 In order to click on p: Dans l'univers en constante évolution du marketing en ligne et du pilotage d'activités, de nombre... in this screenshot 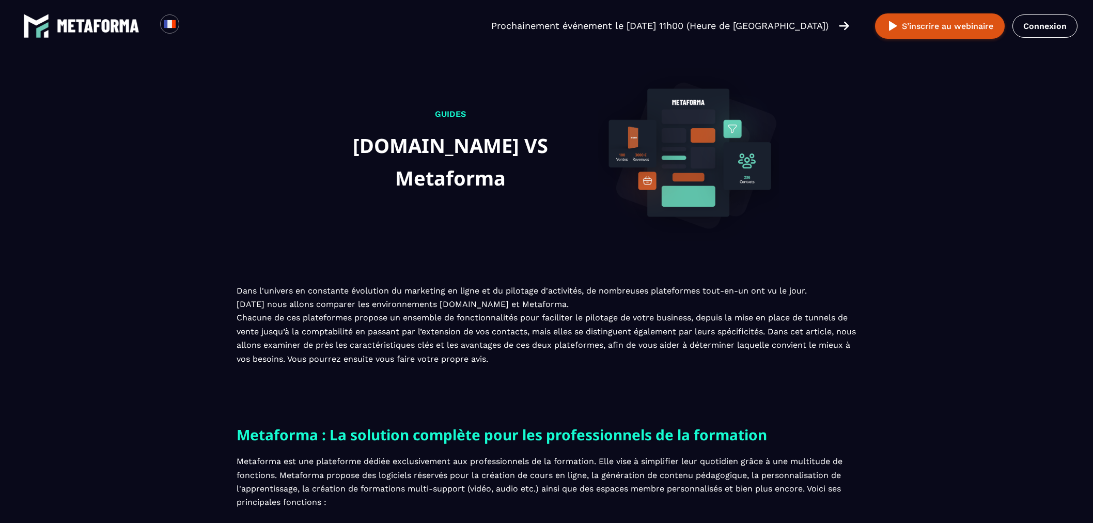, I will do `click(547, 325)`.